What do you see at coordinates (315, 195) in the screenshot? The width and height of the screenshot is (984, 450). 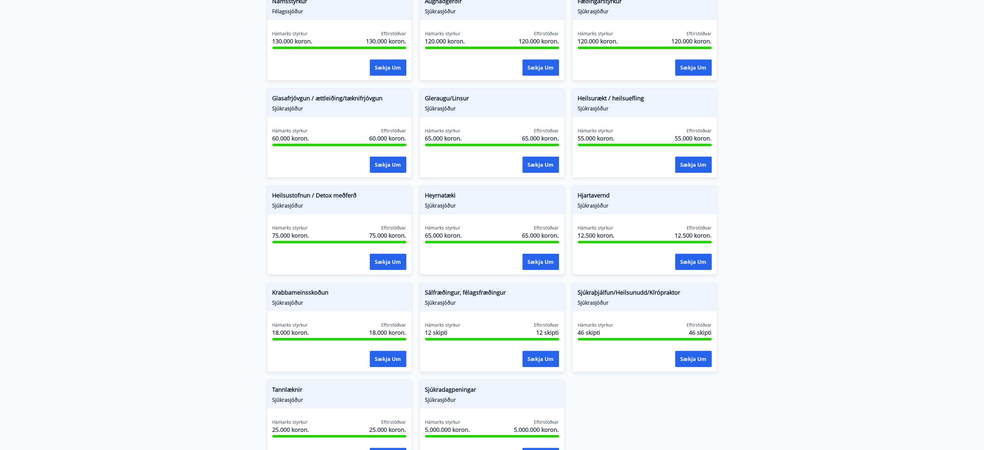 I see `font: Heilsustofnun / Detox meðferð` at bounding box center [315, 195].